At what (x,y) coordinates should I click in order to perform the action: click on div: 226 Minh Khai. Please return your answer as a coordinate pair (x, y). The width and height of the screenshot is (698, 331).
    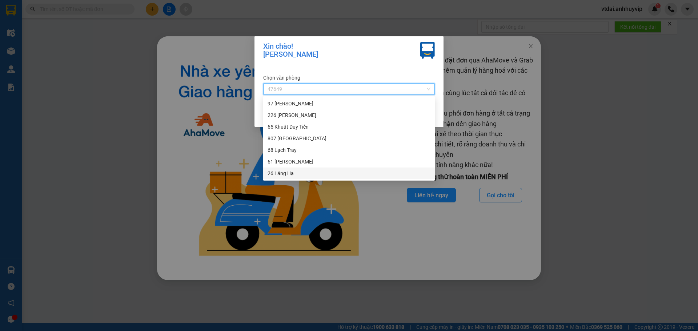
    Looking at the image, I should click on (349, 115).